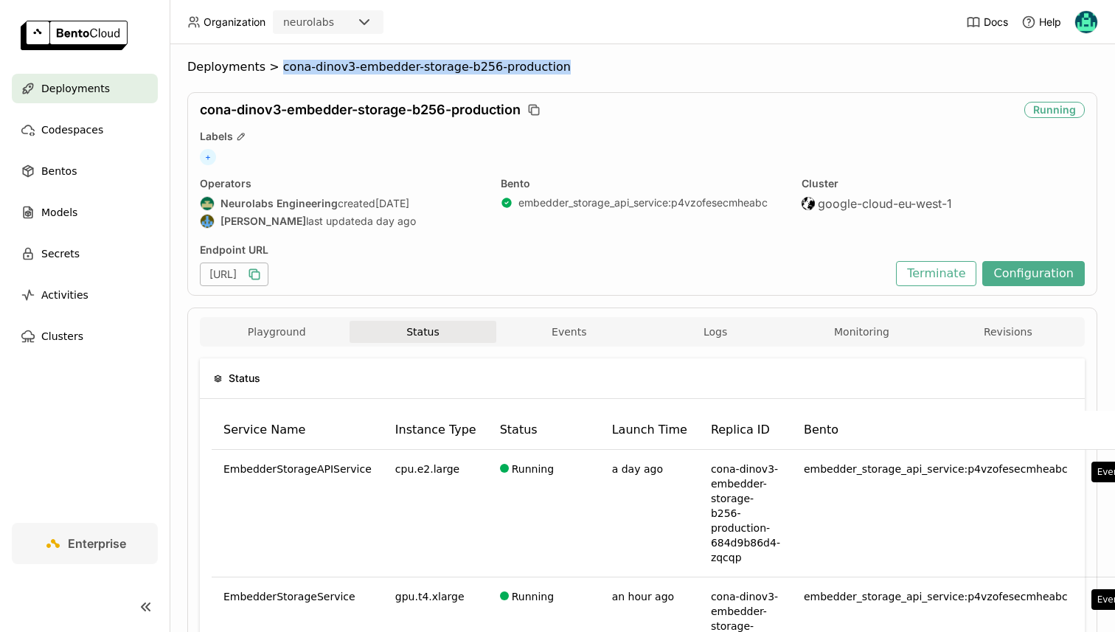 This screenshot has width=1115, height=632. Describe the element at coordinates (297, 430) in the screenshot. I see `th: Service Name` at that location.